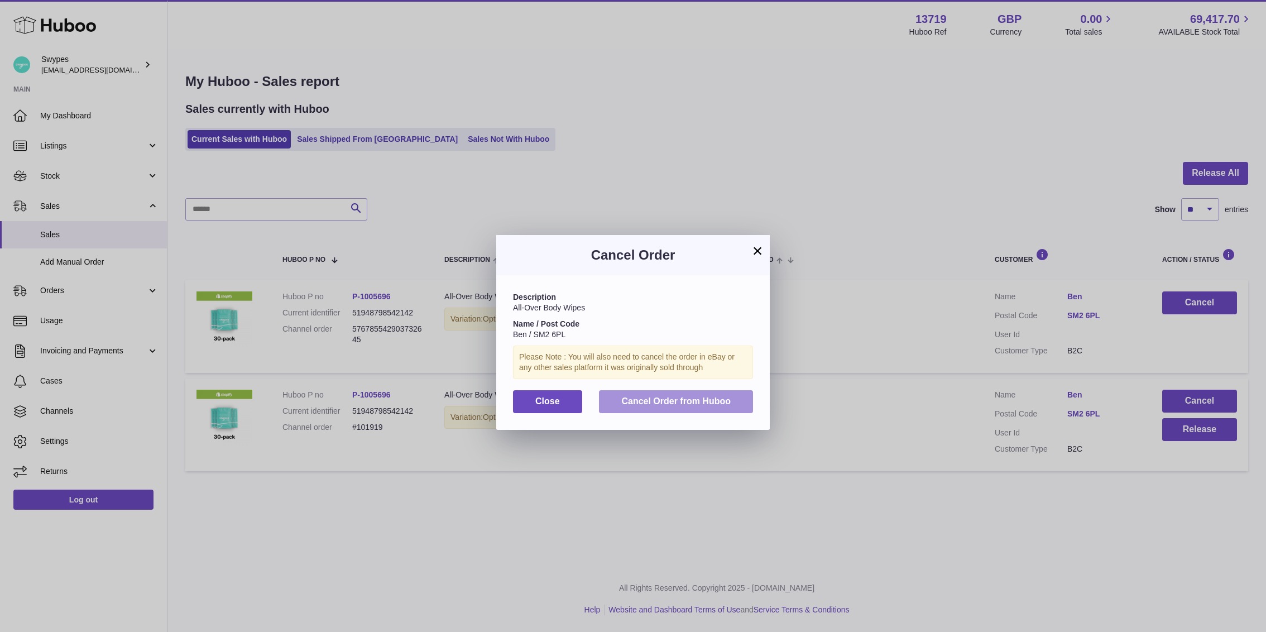  What do you see at coordinates (633, 255) in the screenshot?
I see `h3: Cancel Order` at bounding box center [633, 255].